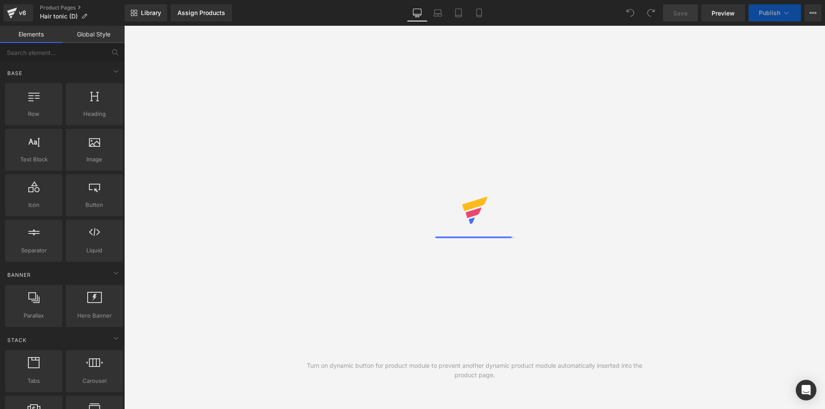  Describe the element at coordinates (774, 13) in the screenshot. I see `button: Publish` at that location.